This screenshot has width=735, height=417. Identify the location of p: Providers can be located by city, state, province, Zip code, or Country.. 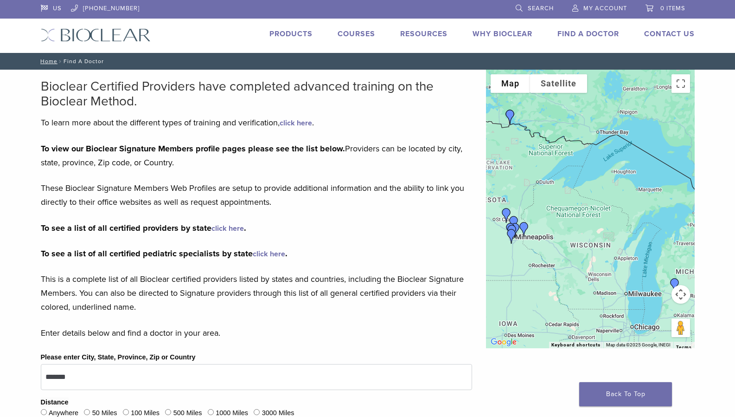
(257, 155).